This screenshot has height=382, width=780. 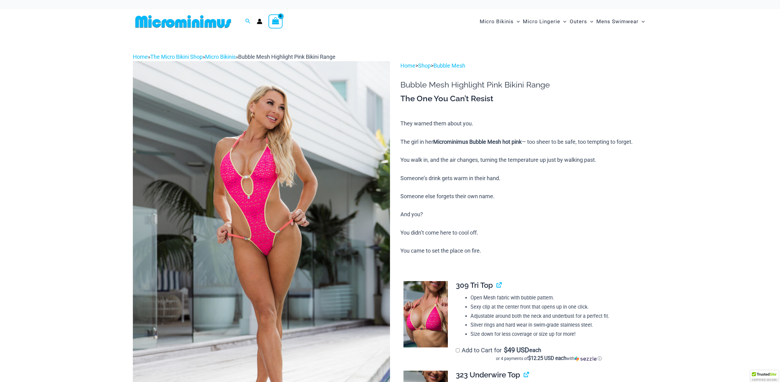 What do you see at coordinates (275, 21) in the screenshot?
I see `a: View Shopping Cart, empty` at bounding box center [275, 21].